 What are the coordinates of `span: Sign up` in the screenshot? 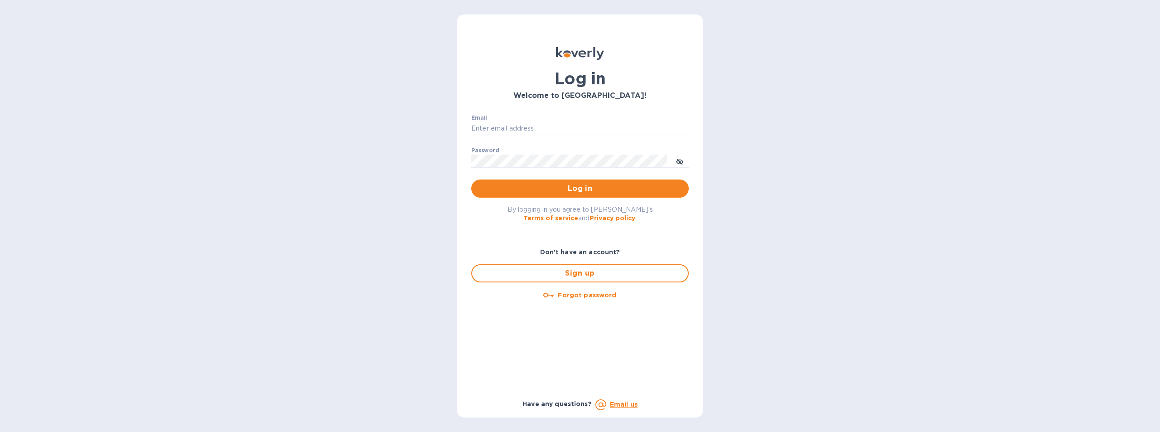 It's located at (580, 273).